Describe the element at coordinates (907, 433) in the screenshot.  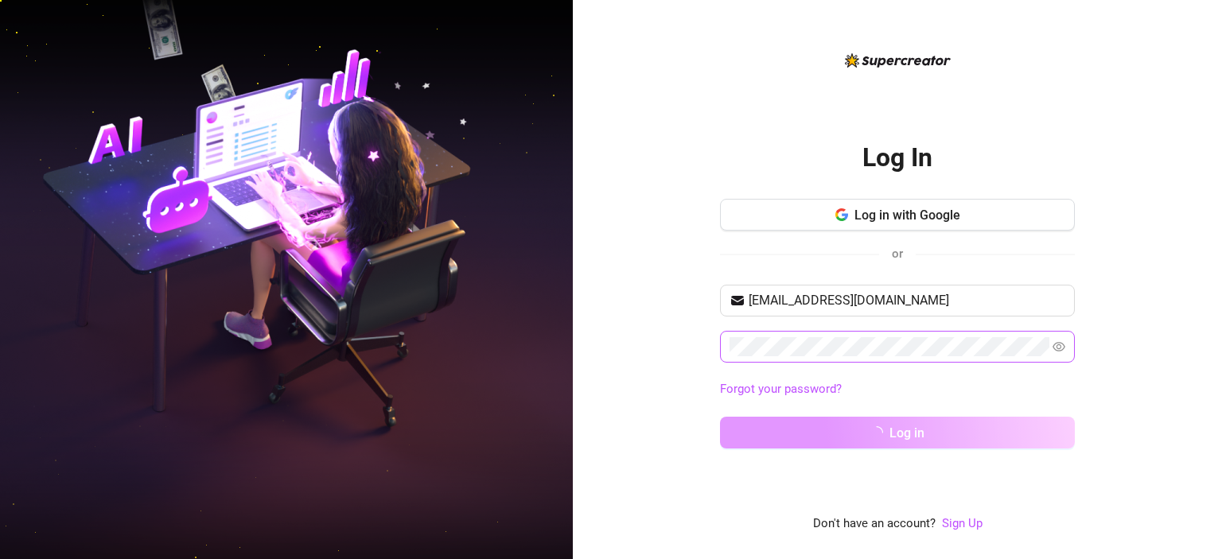
I see `span: Log in` at that location.